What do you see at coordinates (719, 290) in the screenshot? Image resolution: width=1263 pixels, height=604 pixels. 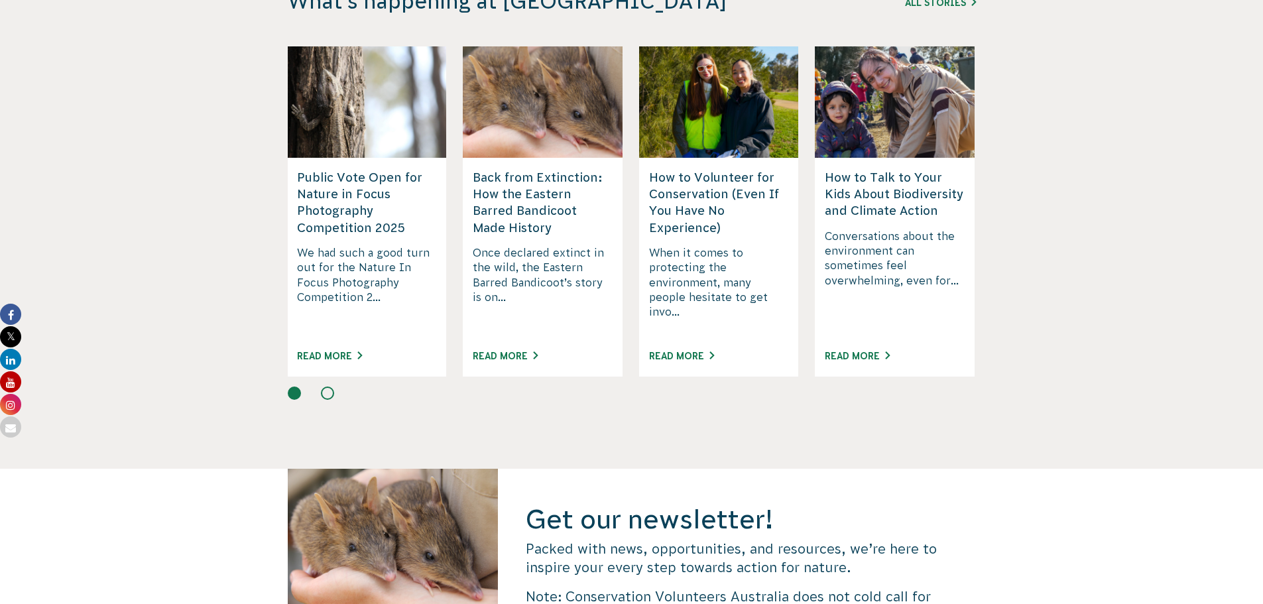 I see `p: When it comes to protecting the environment, many people hesitate to get invo...` at bounding box center [719, 290].